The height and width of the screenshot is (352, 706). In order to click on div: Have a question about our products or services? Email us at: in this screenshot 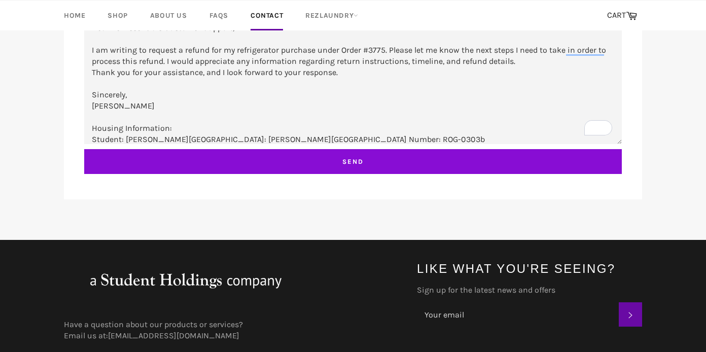, I will do `click(230, 330)`.